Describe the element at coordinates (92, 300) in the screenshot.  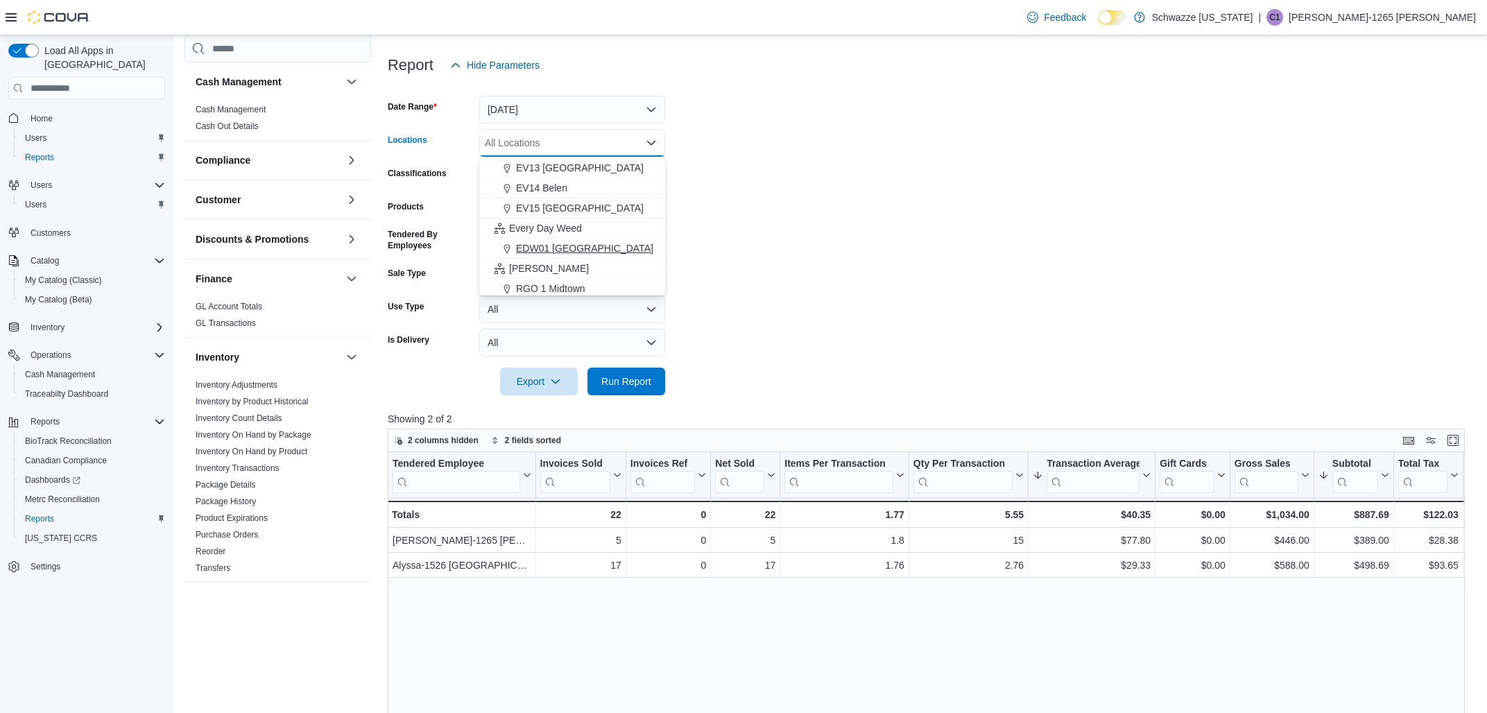
I see `span: My Catalog (Beta)` at that location.